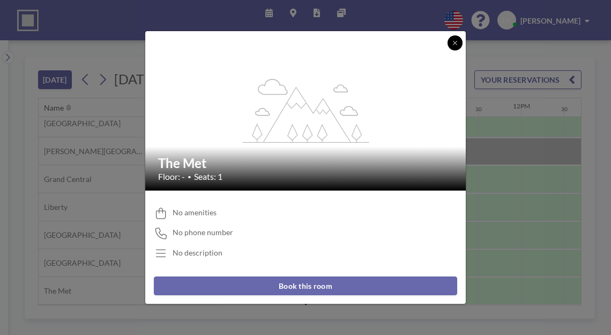  I want to click on h2: The Met, so click(306, 163).